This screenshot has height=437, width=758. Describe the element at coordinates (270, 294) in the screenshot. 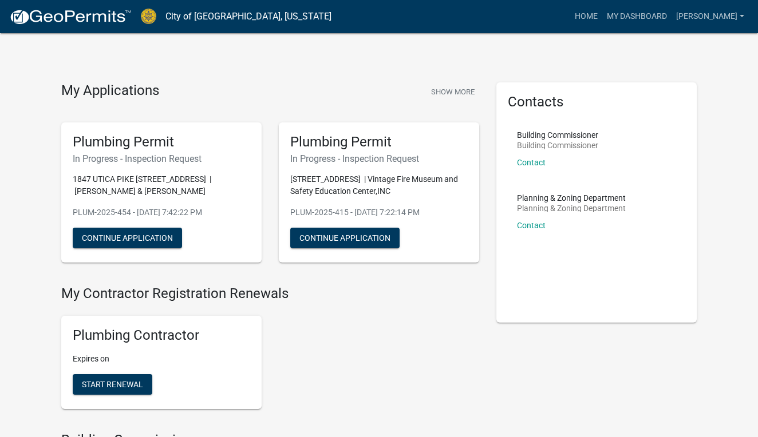

I see `h4: My Contractor Registration Renewals` at that location.